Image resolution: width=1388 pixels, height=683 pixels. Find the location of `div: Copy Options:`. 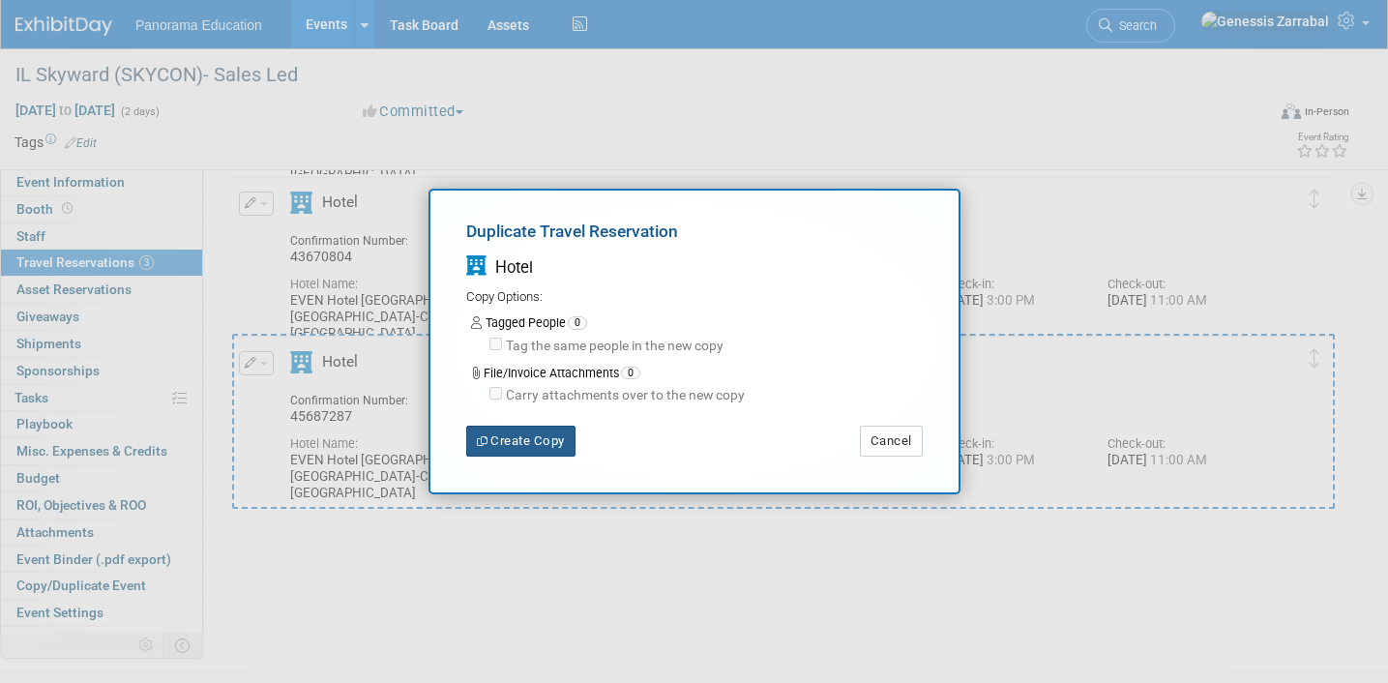

div: Copy Options: is located at coordinates (694, 297).